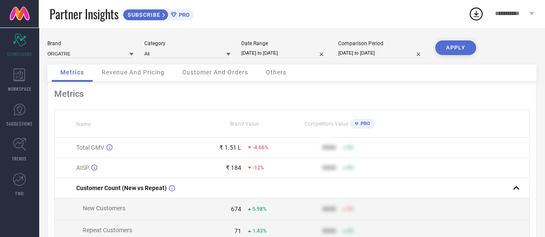 The width and height of the screenshot is (545, 237). I want to click on div: 71, so click(238, 231).